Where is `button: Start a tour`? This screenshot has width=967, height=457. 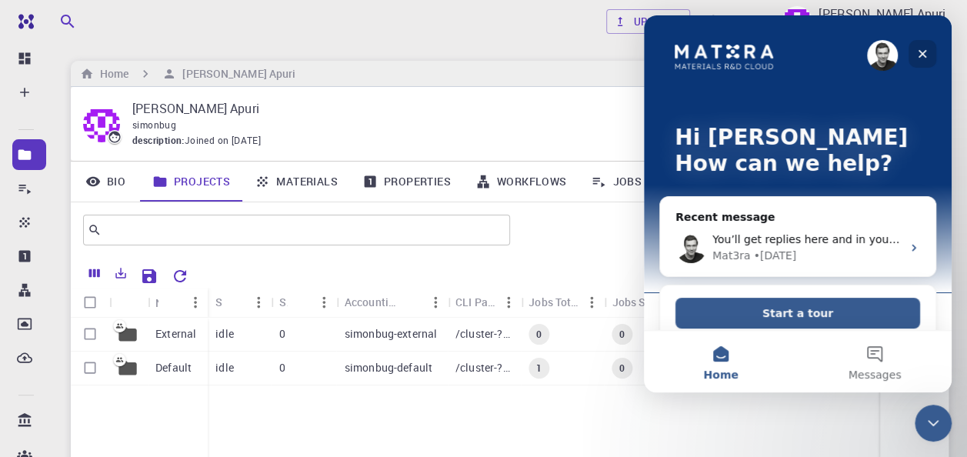 button: Start a tour is located at coordinates (154, 298).